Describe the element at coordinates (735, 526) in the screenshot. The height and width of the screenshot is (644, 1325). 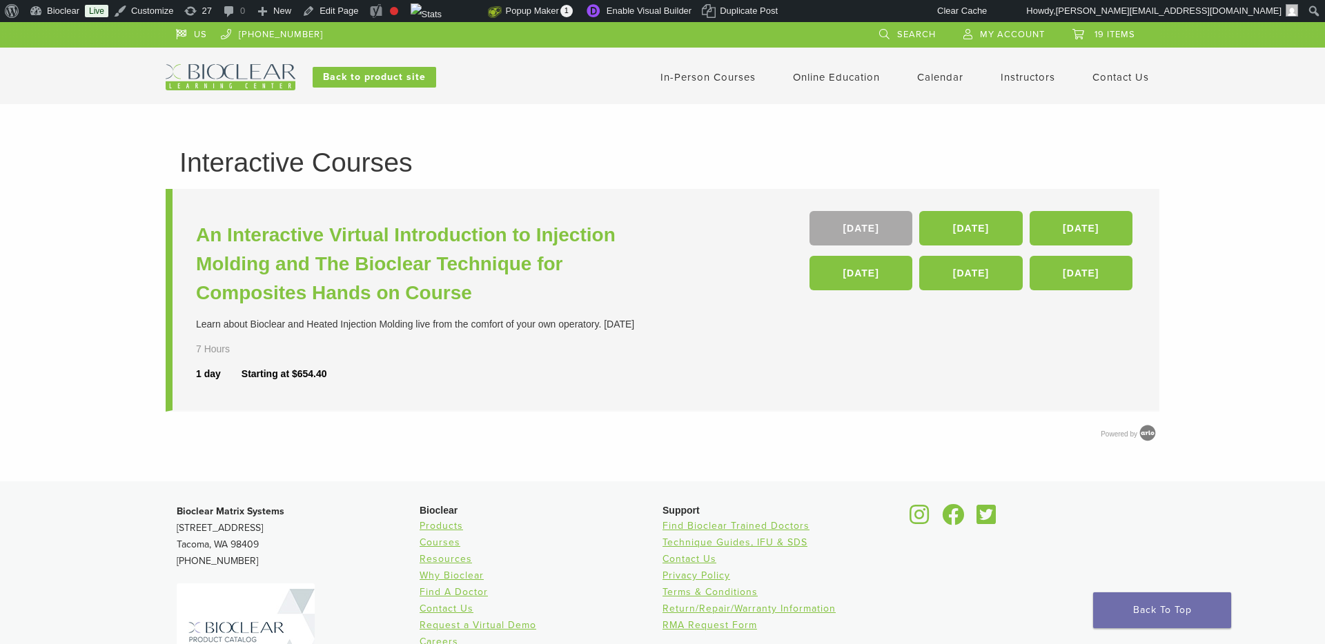
I see `a: Find Bioclear Trained Doctors` at that location.